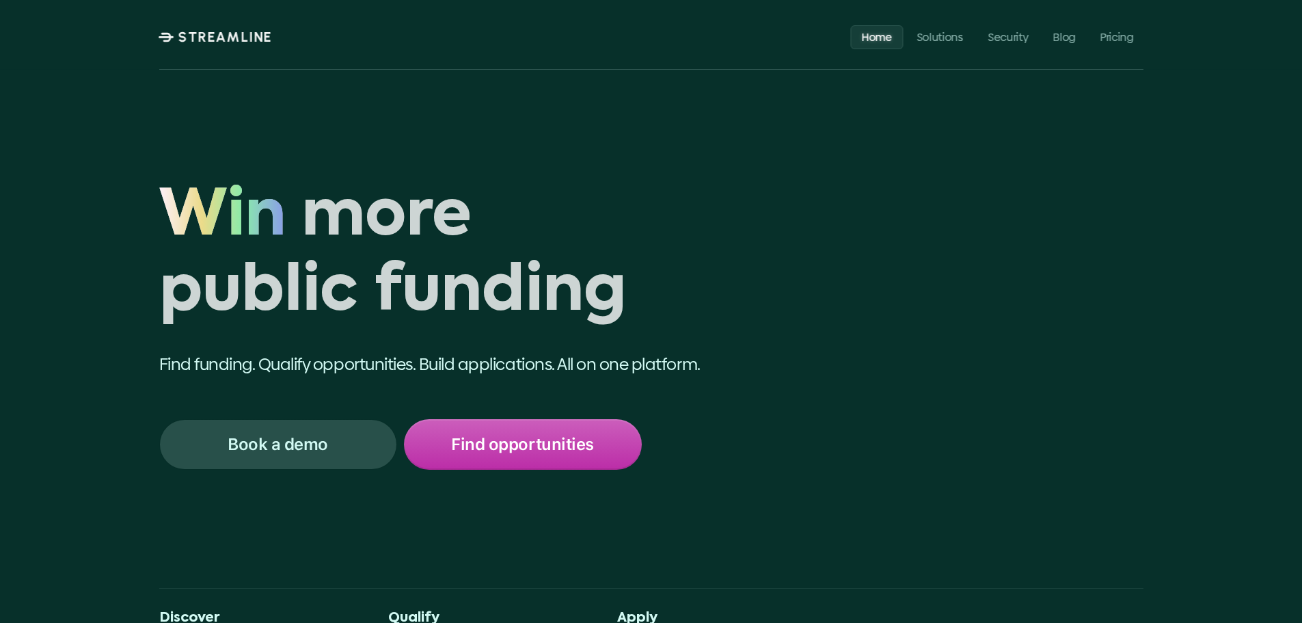  Describe the element at coordinates (1064, 36) in the screenshot. I see `p: Blog` at that location.